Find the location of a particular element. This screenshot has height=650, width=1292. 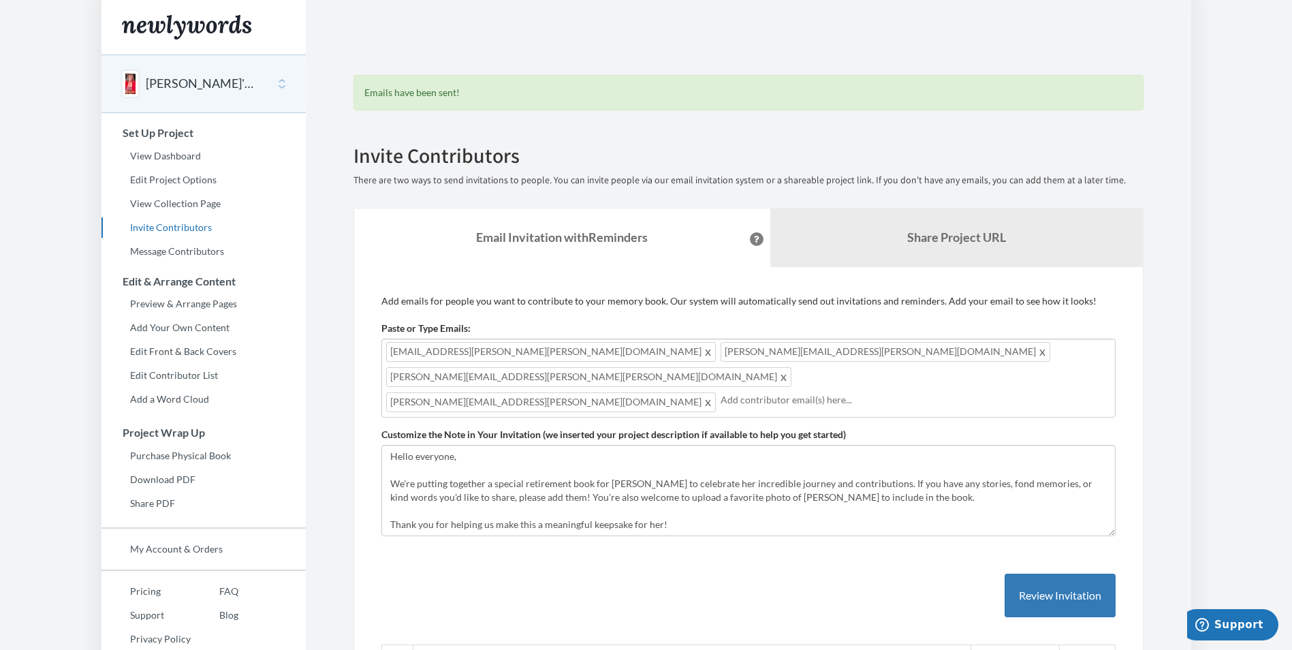

label: Paste or Type Emails: is located at coordinates (426, 328).